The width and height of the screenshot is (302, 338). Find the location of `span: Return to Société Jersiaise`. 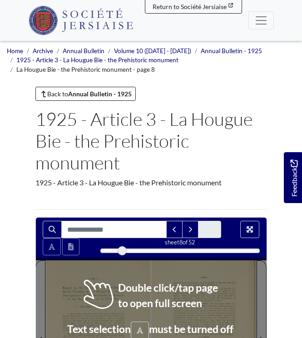

span: Return to Société Jersiaise is located at coordinates (190, 6).